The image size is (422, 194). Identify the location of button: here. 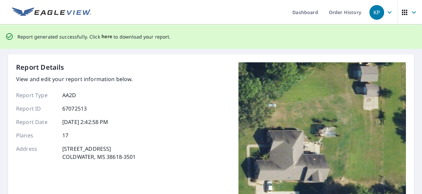
(107, 37).